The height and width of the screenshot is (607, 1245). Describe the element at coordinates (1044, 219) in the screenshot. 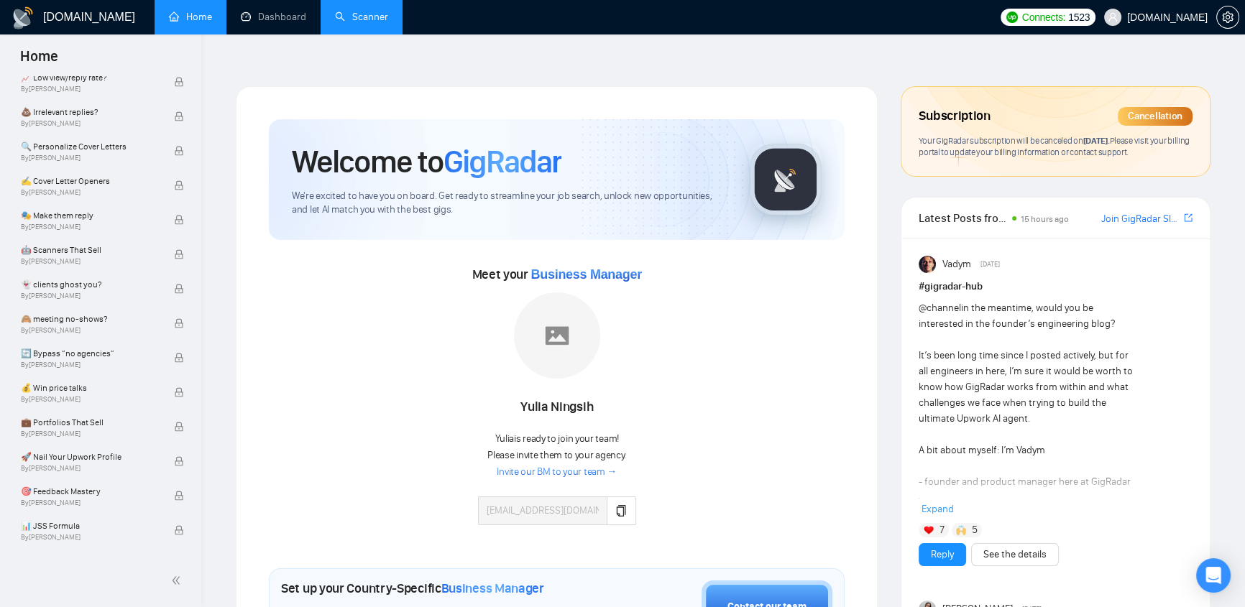

I see `span: 15 hours ago` at that location.